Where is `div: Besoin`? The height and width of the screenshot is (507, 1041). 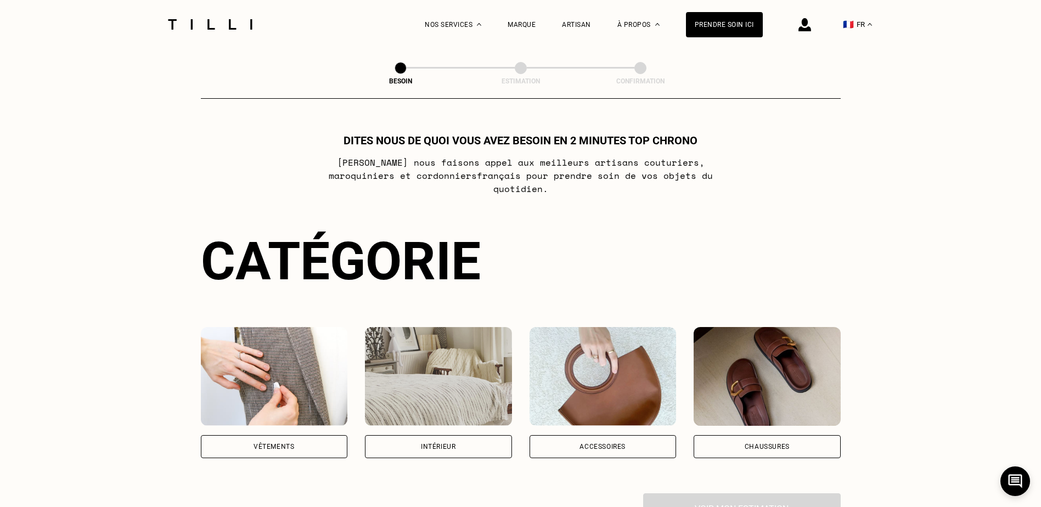 div: Besoin is located at coordinates (401, 81).